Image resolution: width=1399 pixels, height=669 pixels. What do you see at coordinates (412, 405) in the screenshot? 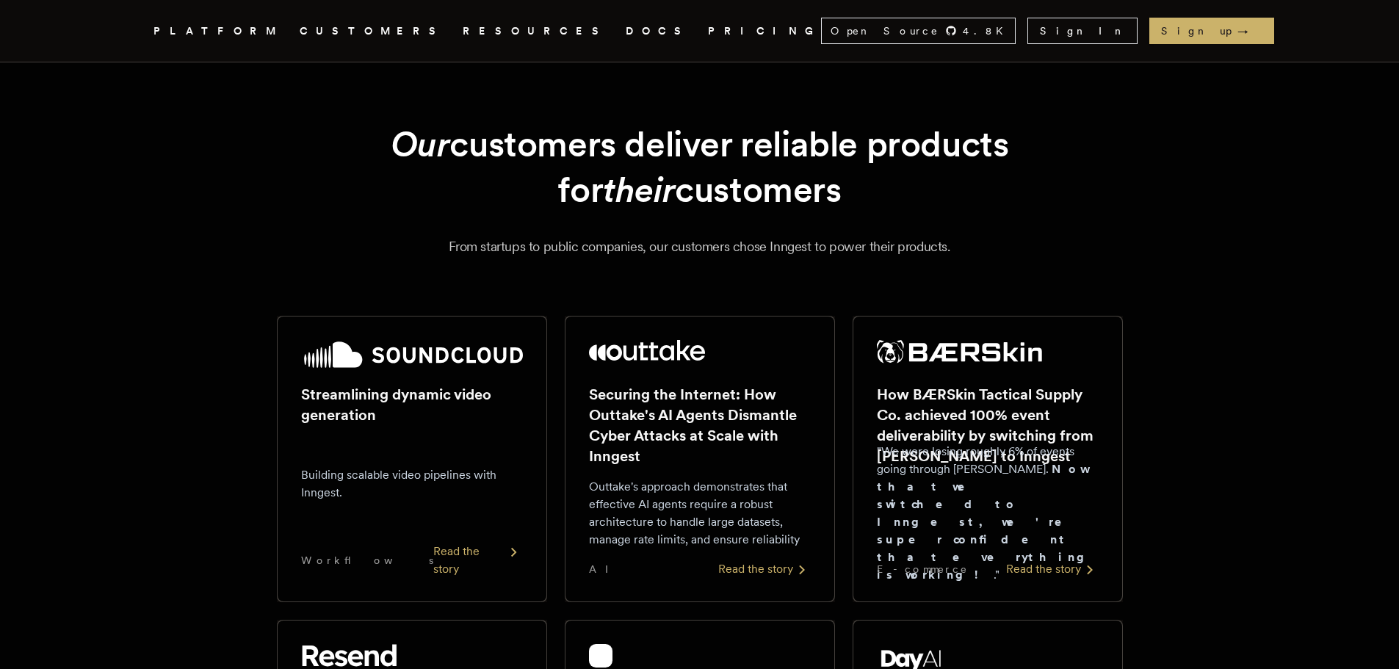
I see `h2: Streamlining dynamic video generation` at bounding box center [412, 405].